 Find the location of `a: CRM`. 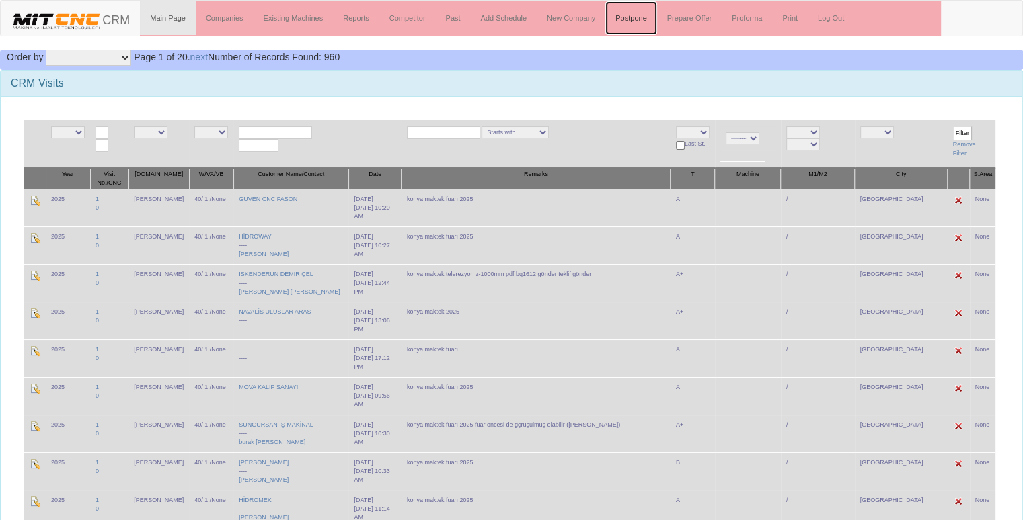

a: CRM is located at coordinates (70, 17).